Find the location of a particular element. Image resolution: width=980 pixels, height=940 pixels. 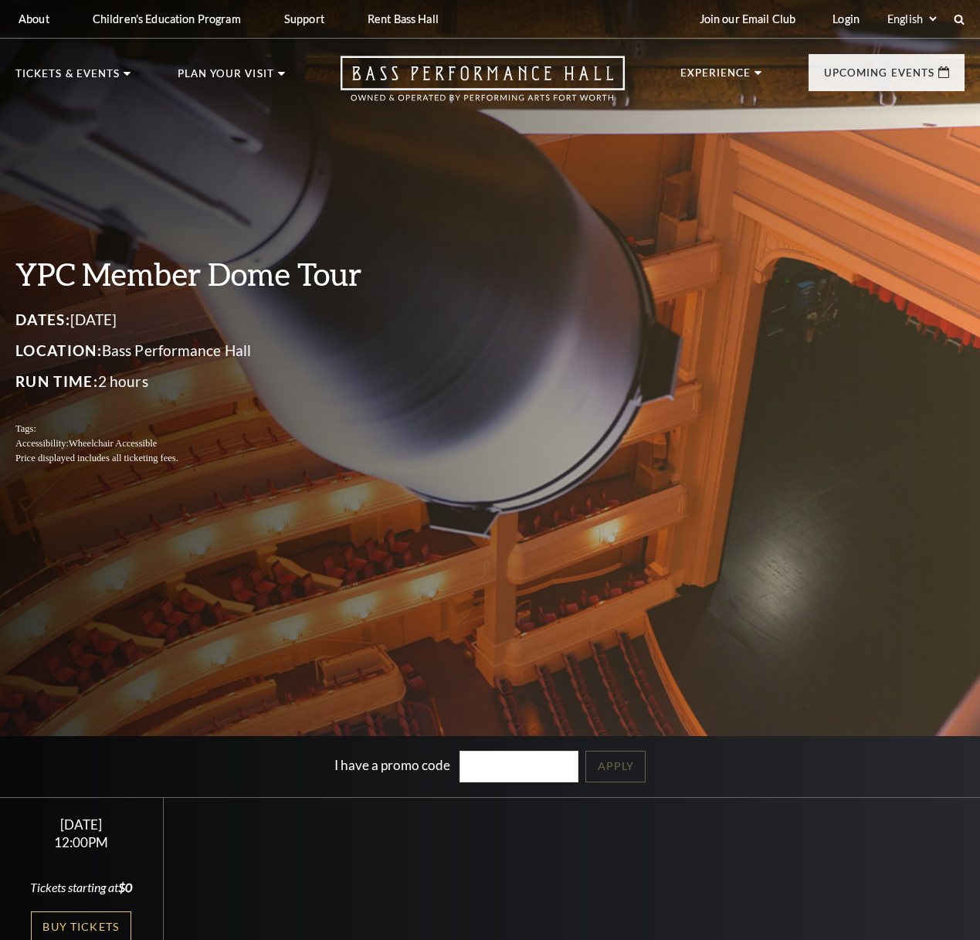

h3: YPC Member Dome Tour is located at coordinates (228, 274).